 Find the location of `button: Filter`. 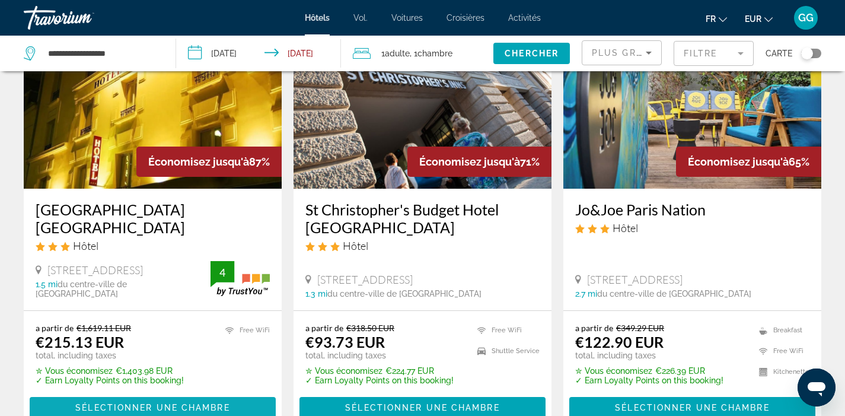

button: Filter is located at coordinates (713, 53).